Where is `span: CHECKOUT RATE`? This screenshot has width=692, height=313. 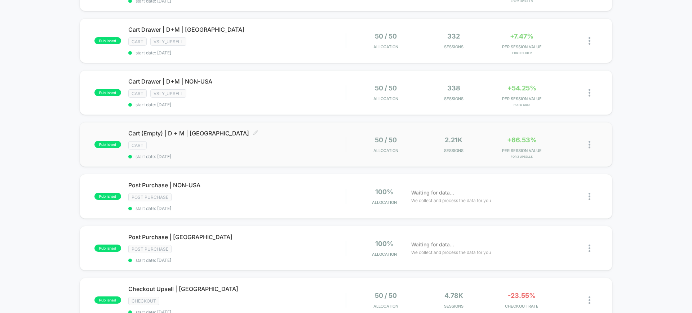 span: CHECKOUT RATE is located at coordinates (521, 306).